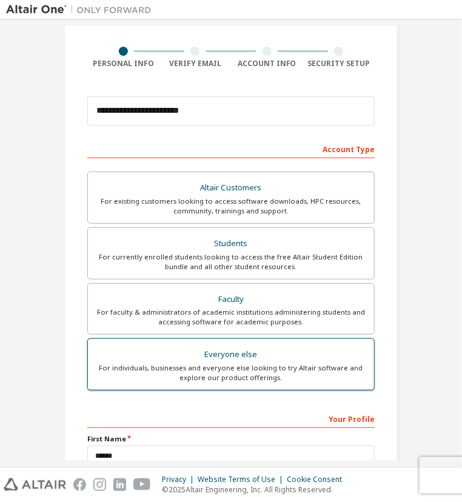 Image resolution: width=462 pixels, height=502 pixels. What do you see at coordinates (231, 418) in the screenshot?
I see `div: Your Profile` at bounding box center [231, 418].